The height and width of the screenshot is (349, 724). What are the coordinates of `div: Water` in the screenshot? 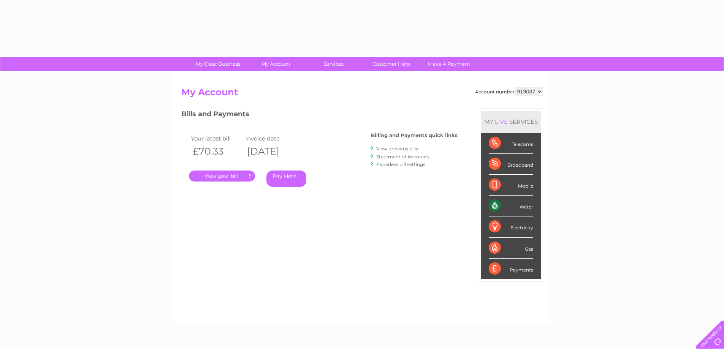 It's located at (511, 206).